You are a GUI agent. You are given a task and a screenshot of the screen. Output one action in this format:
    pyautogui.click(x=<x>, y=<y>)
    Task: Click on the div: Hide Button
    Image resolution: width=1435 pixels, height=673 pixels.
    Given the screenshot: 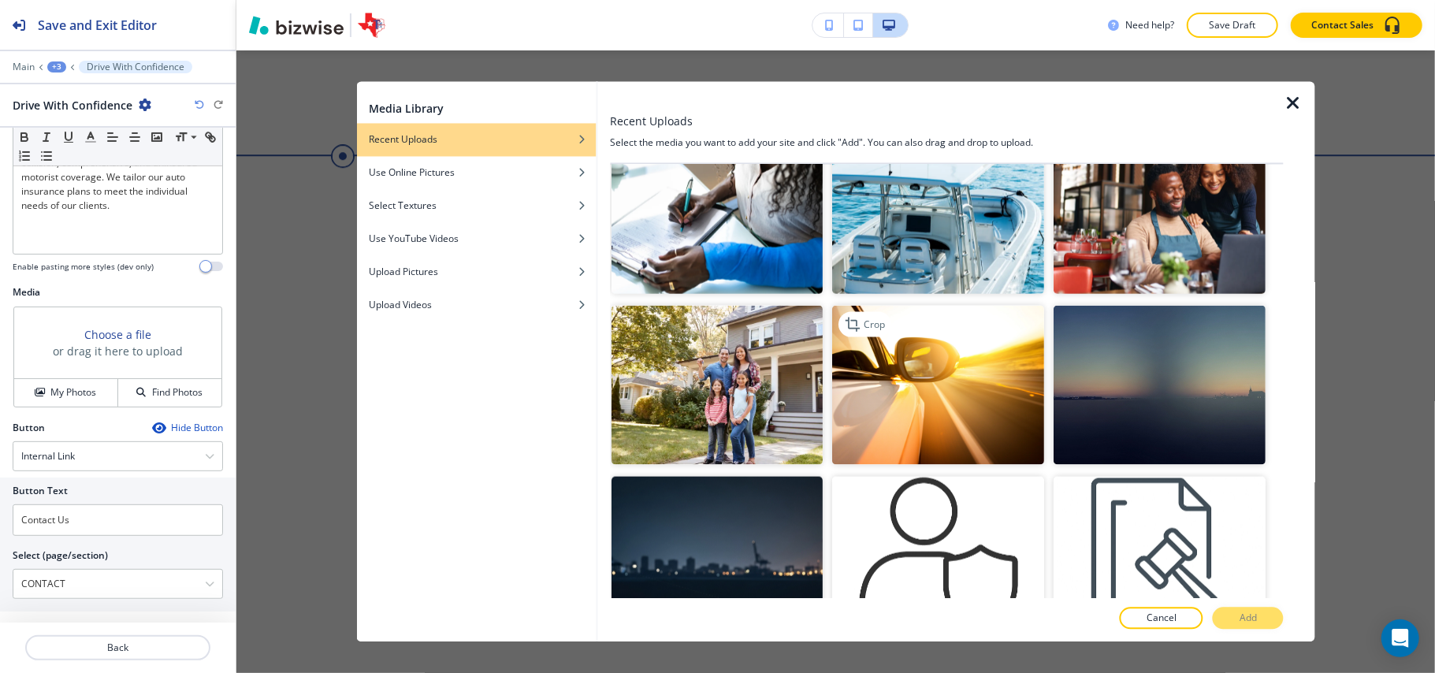 What is the action you would take?
    pyautogui.click(x=188, y=428)
    